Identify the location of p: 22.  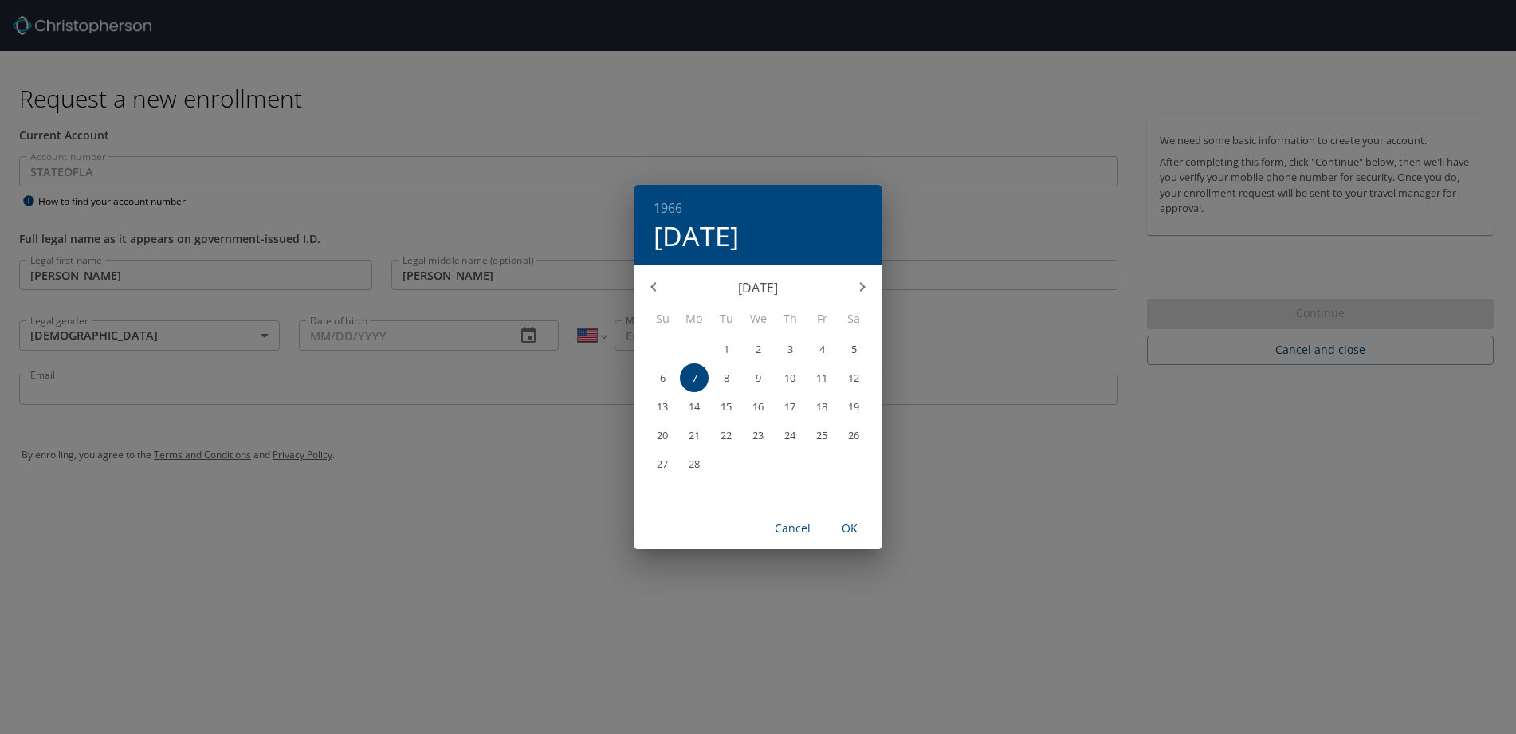
(726, 435).